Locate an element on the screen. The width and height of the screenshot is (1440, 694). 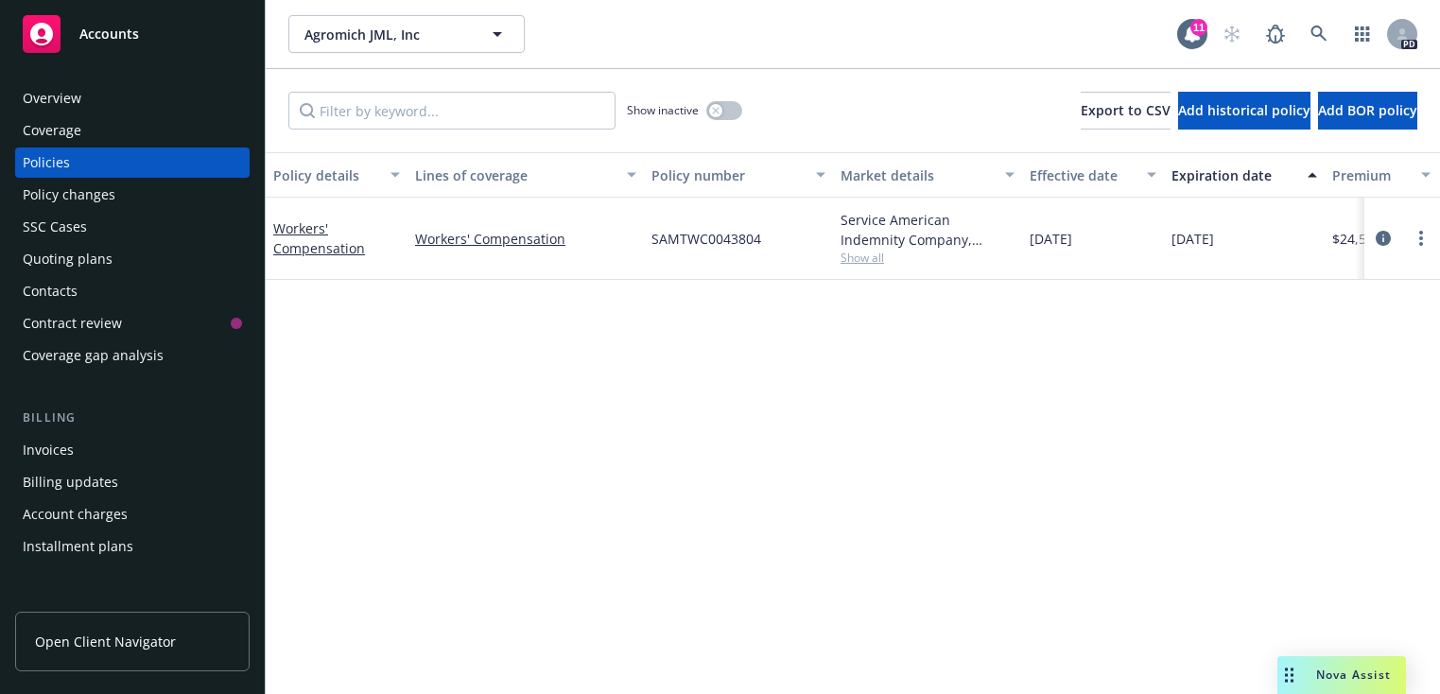
span: Agromich JML, Inc is located at coordinates (386, 34).